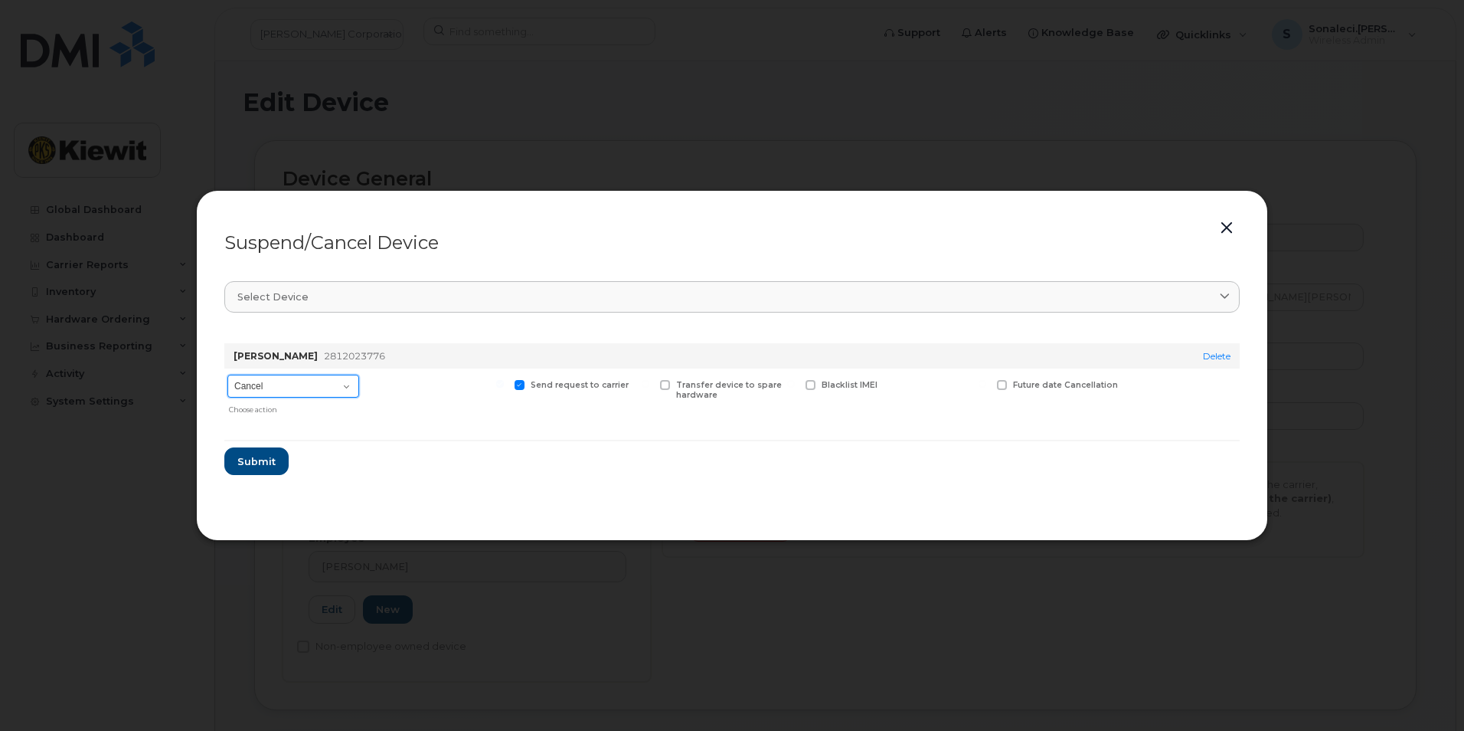 This screenshot has width=1464, height=731. I want to click on input: Blacklist IMEI, so click(791, 384).